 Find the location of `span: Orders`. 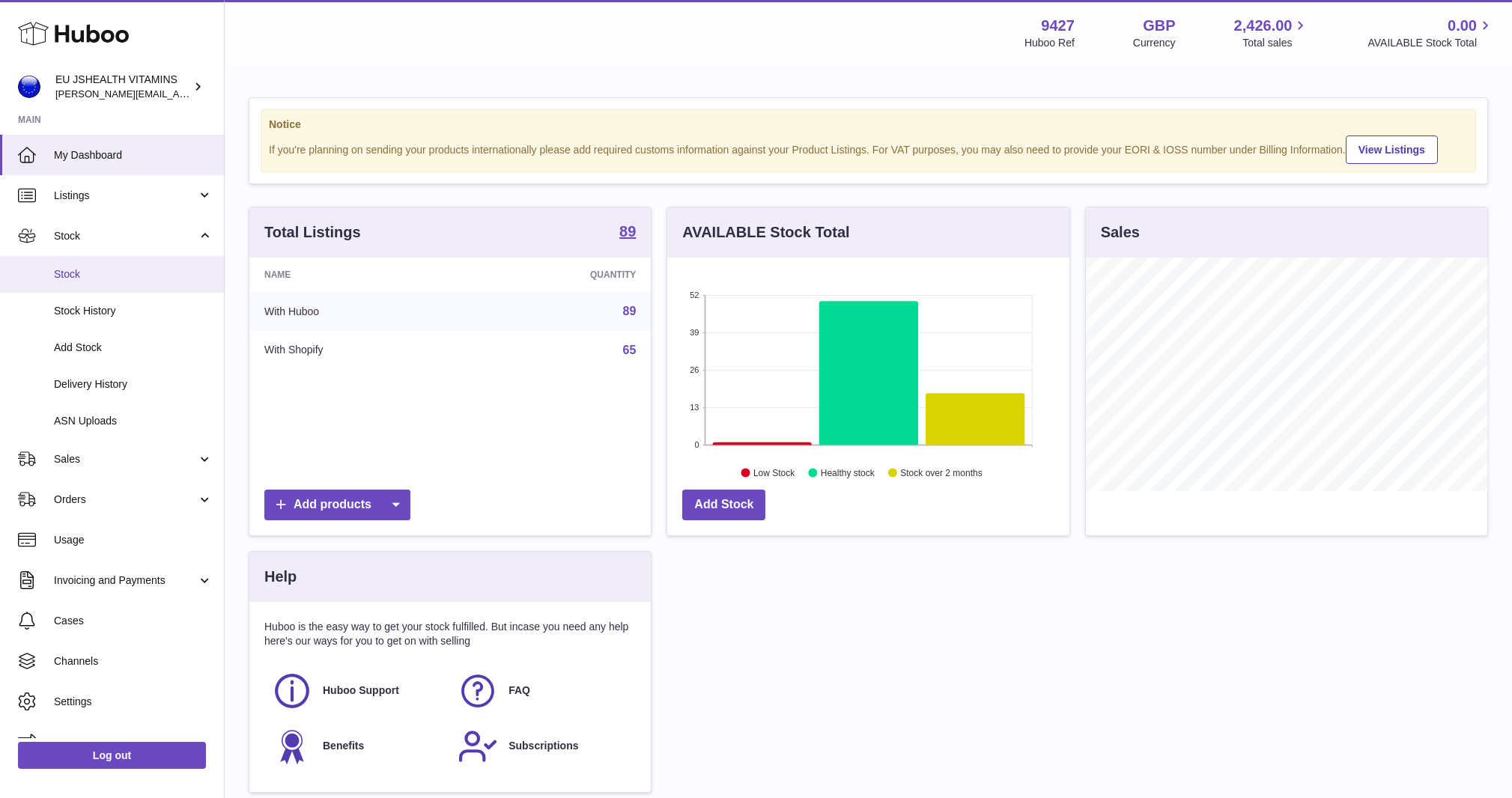

span: Orders is located at coordinates (125, 499).